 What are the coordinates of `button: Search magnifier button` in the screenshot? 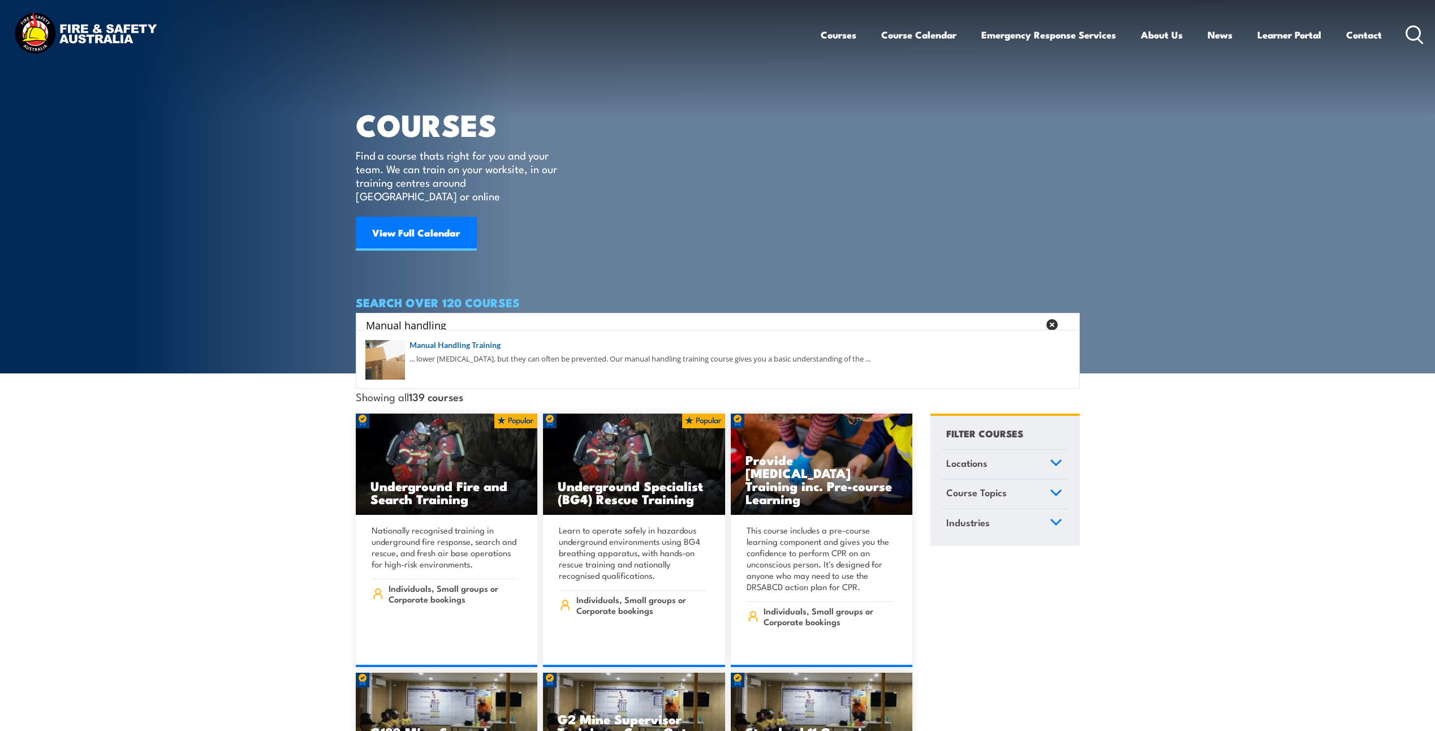 It's located at (1068, 325).